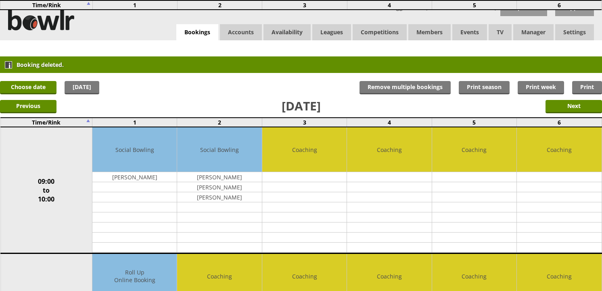 This screenshot has width=602, height=291. Describe the element at coordinates (46, 190) in the screenshot. I see `td: 09:00 to 10:00` at that location.